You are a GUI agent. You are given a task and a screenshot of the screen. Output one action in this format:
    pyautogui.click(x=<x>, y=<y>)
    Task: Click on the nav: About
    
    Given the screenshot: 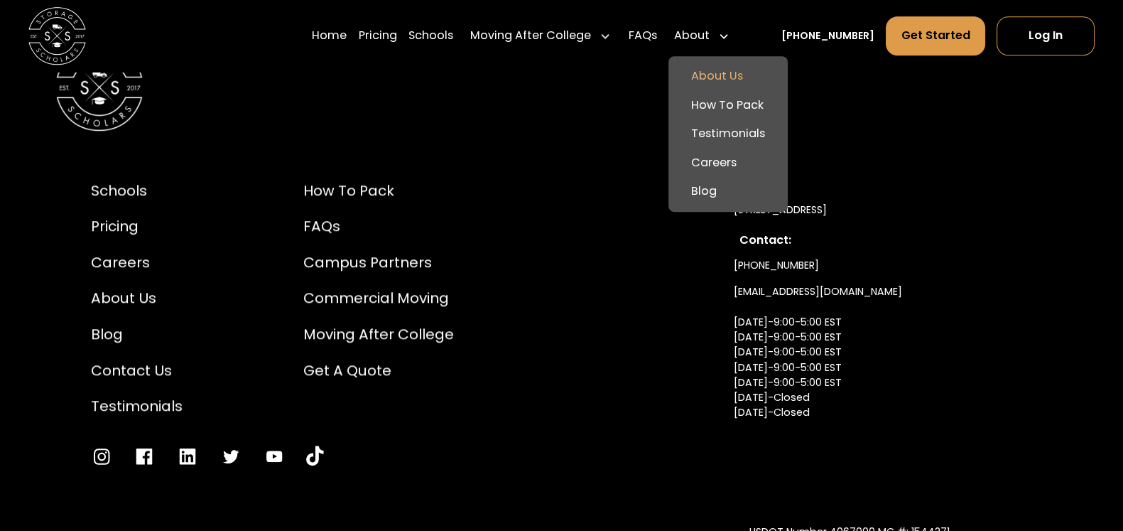 What is the action you would take?
    pyautogui.click(x=728, y=134)
    